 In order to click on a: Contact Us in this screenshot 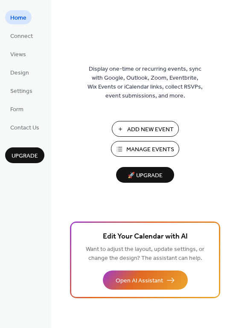, I will do `click(25, 127)`.